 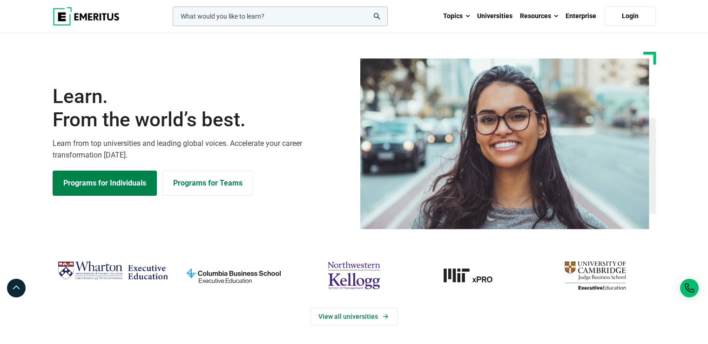 I want to click on a: northwestern-kellogg, so click(x=354, y=275).